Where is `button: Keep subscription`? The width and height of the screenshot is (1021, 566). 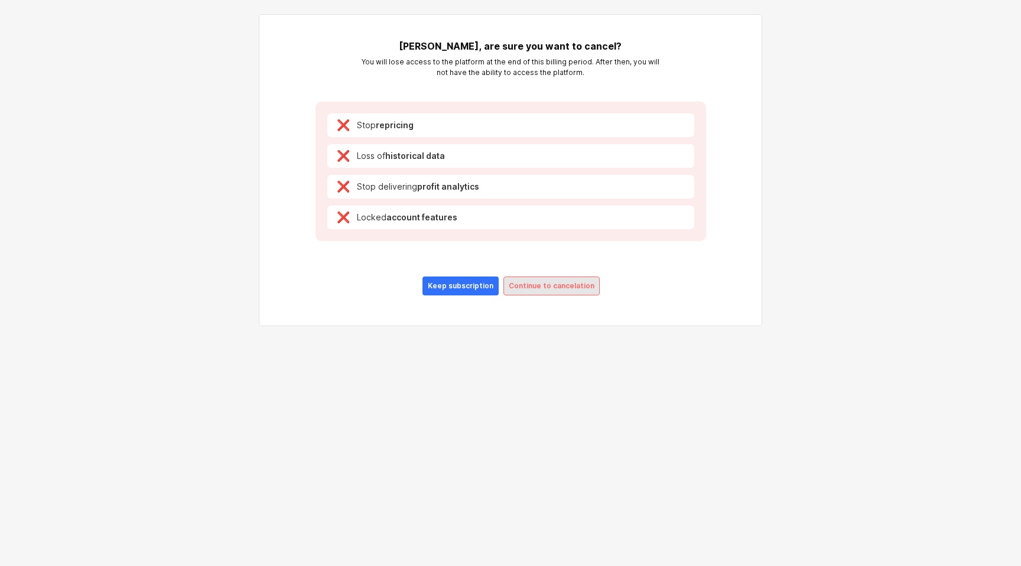
button: Keep subscription is located at coordinates (460, 286).